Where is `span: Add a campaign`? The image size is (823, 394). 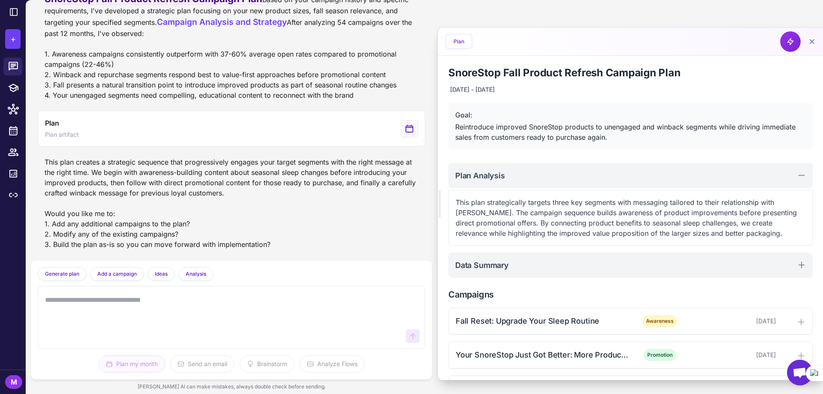 span: Add a campaign is located at coordinates (117, 274).